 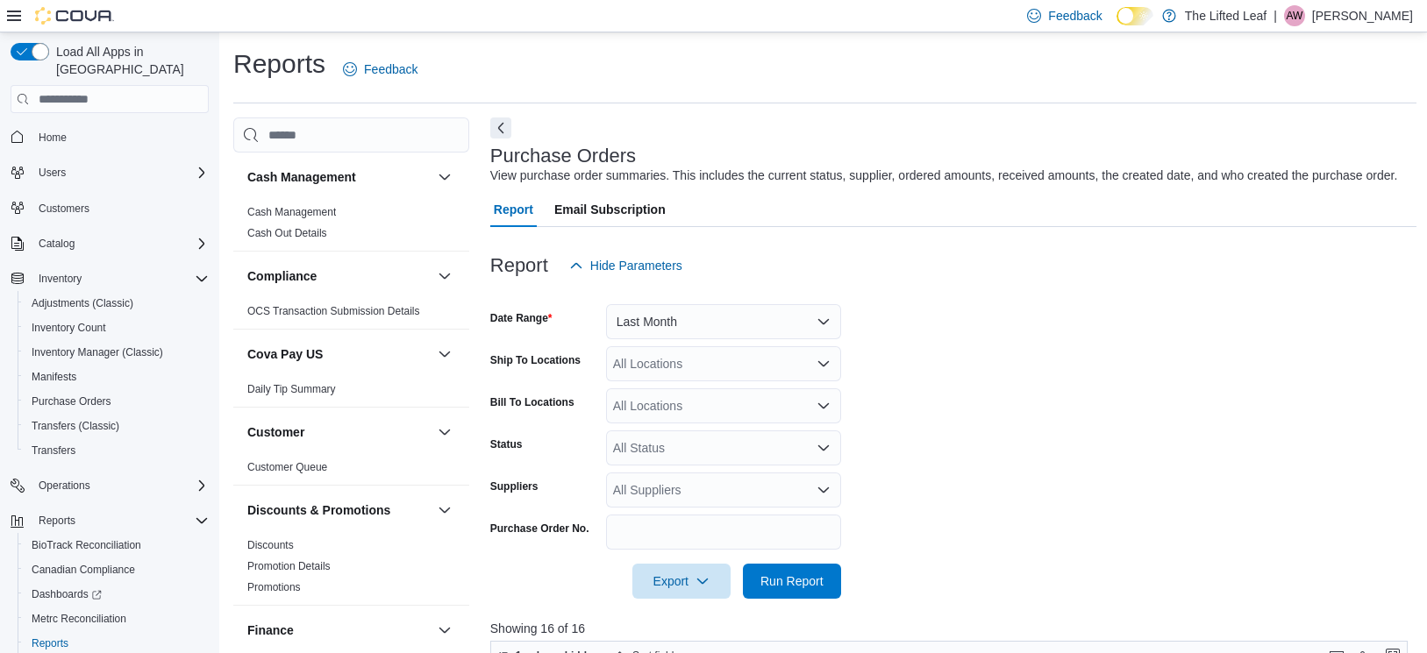 What do you see at coordinates (282, 276) in the screenshot?
I see `h3: Compliance` at bounding box center [282, 276].